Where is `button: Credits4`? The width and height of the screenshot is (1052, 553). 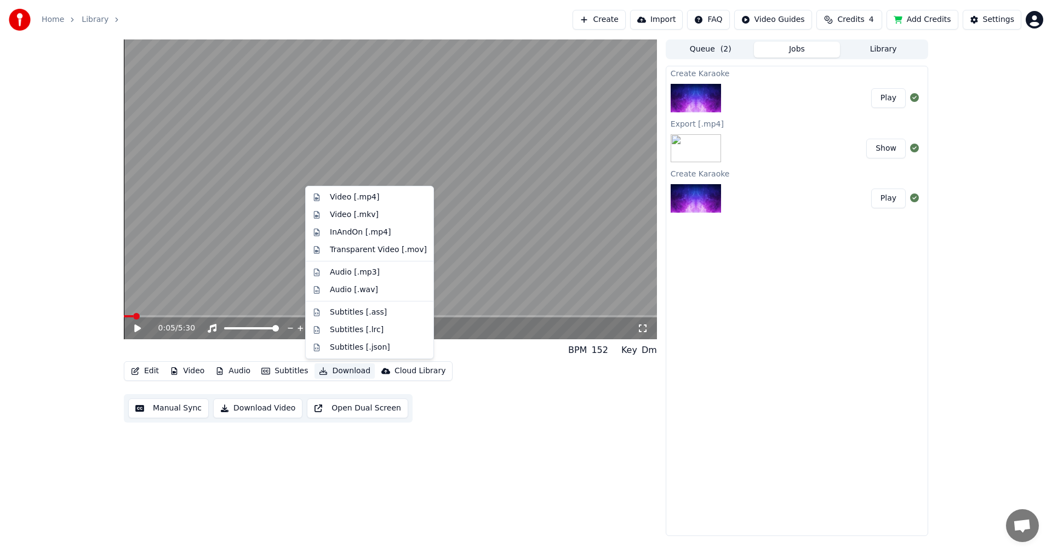
button: Credits4 is located at coordinates (849, 20).